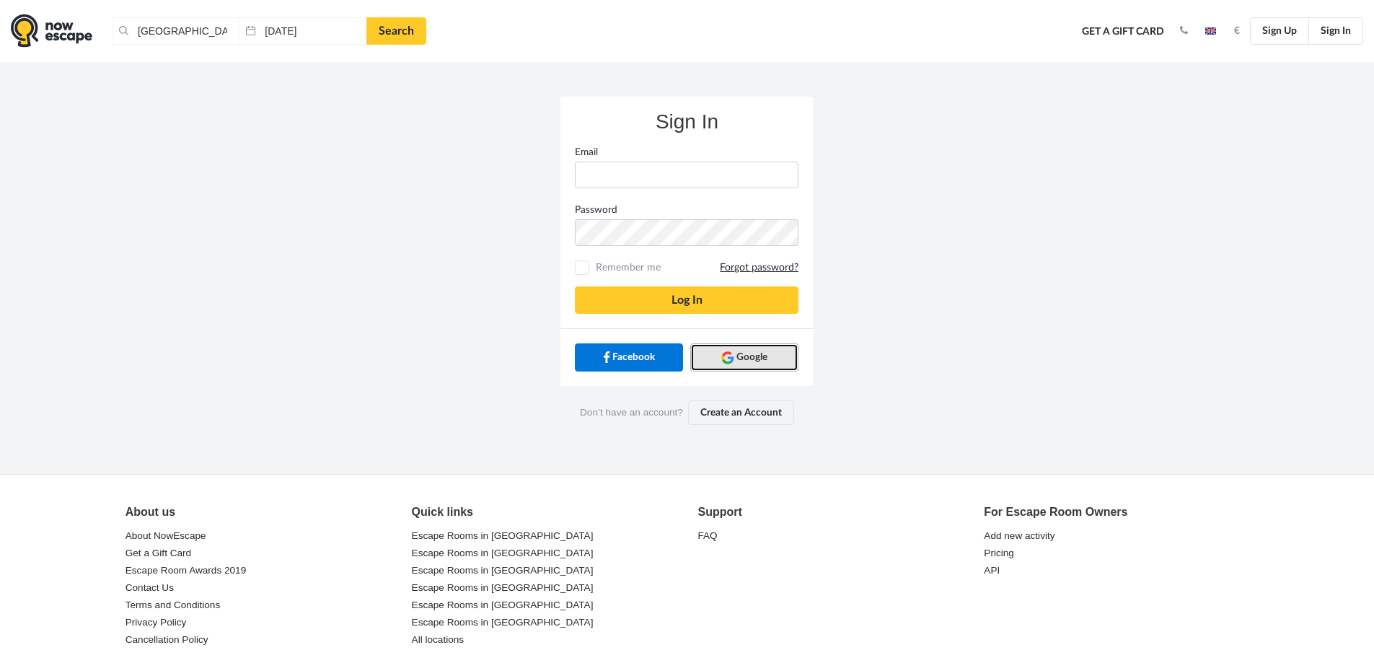 This screenshot has width=1374, height=663. I want to click on img: logo, so click(51, 30).